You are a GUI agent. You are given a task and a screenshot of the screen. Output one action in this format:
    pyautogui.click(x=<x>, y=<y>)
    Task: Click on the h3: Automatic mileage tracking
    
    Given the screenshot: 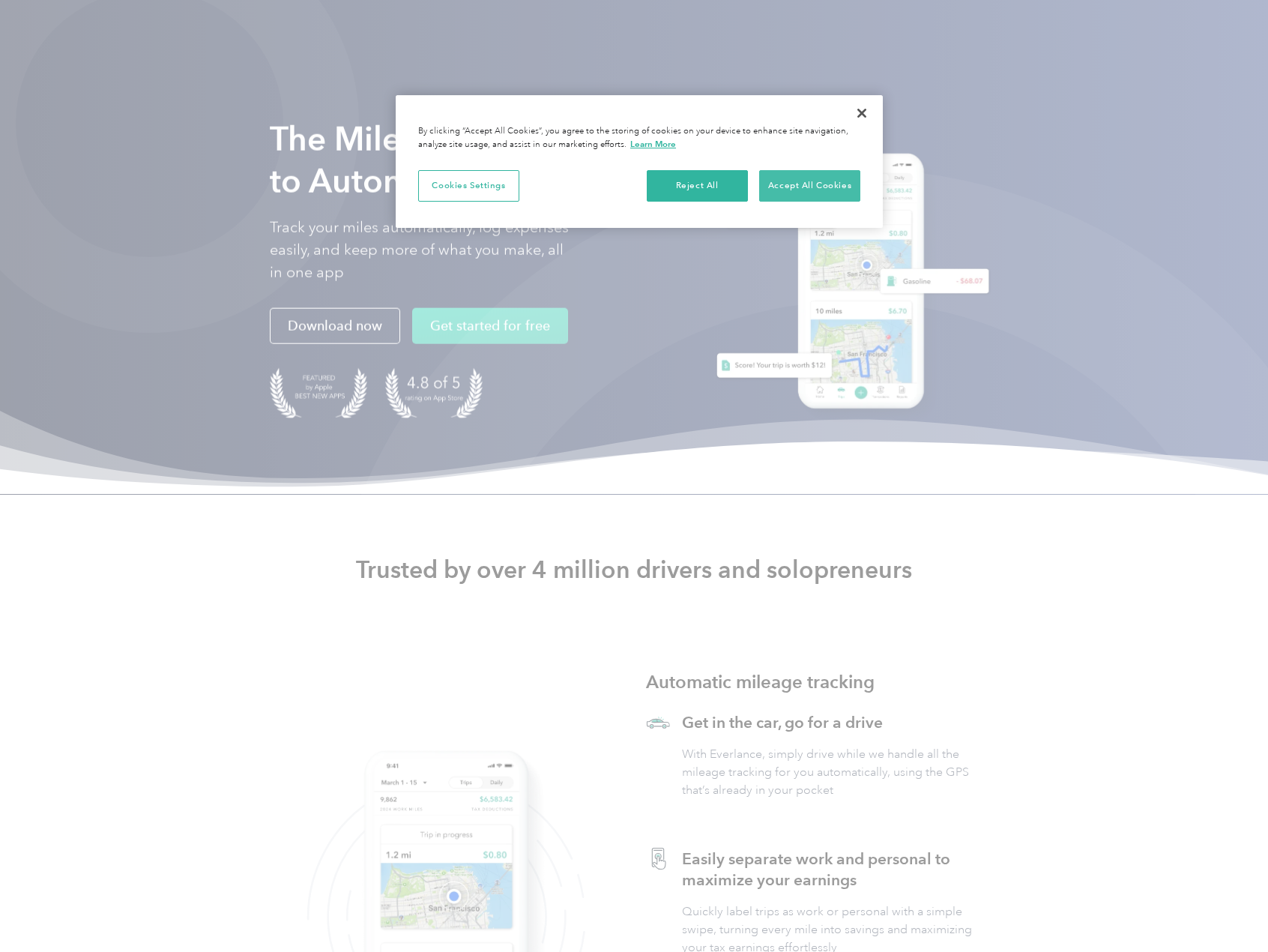 What is the action you would take?
    pyautogui.click(x=760, y=682)
    